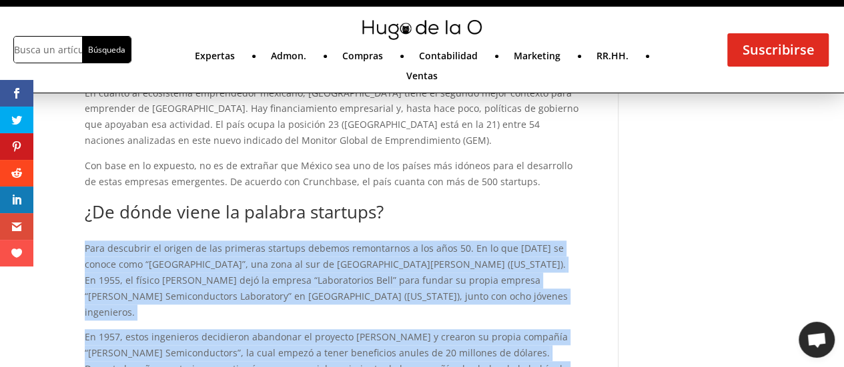  What do you see at coordinates (362, 59) in the screenshot?
I see `a: Compras` at bounding box center [362, 59].